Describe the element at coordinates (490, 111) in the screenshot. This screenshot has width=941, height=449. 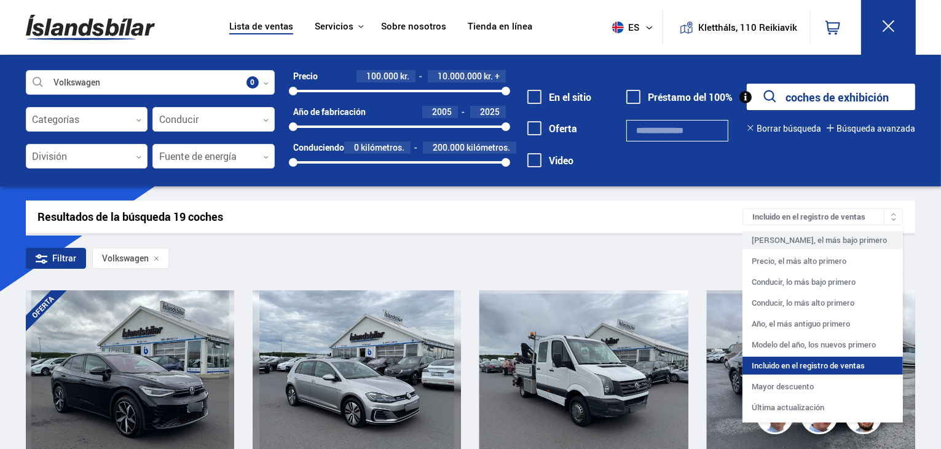
I see `font: 2025` at that location.